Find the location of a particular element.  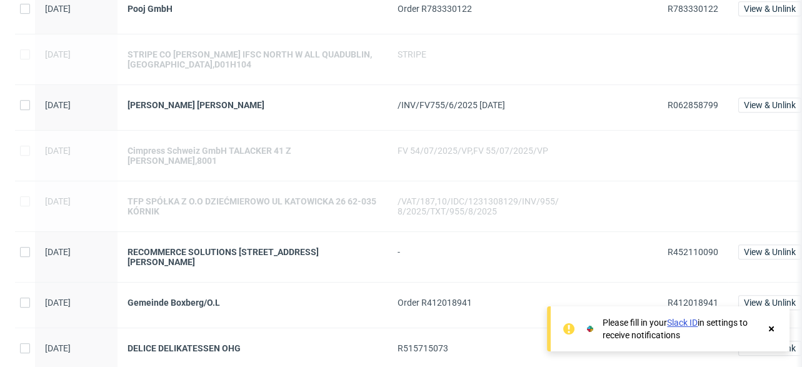

div: Pooj GmbH is located at coordinates (253, 9).